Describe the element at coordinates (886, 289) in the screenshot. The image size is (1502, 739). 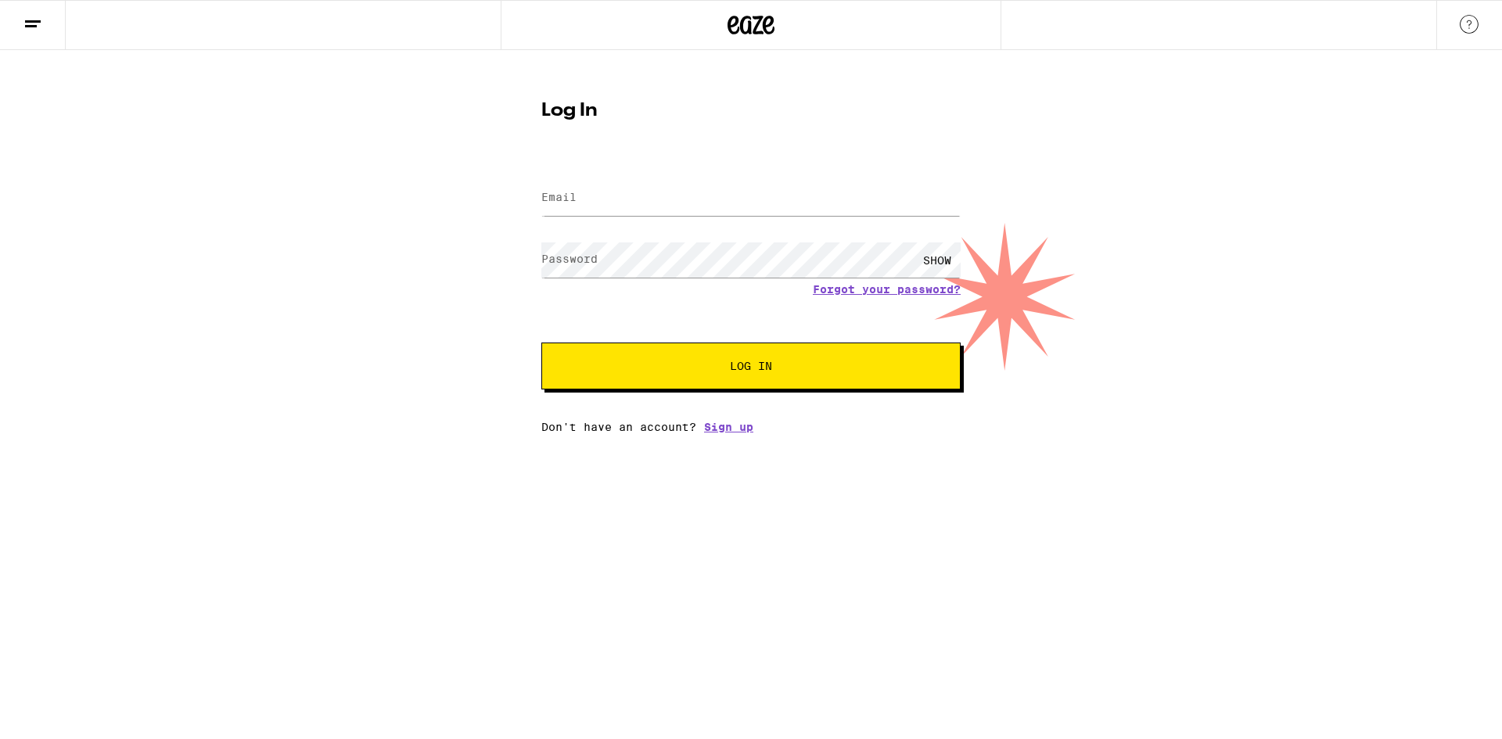
I see `a: Forgot your password?` at that location.